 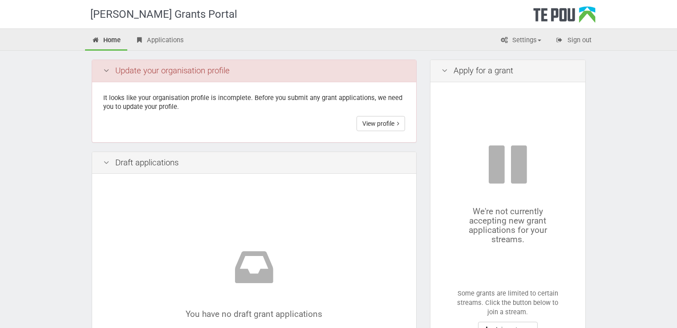 What do you see at coordinates (381, 124) in the screenshot?
I see `a: View profile` at bounding box center [381, 124].